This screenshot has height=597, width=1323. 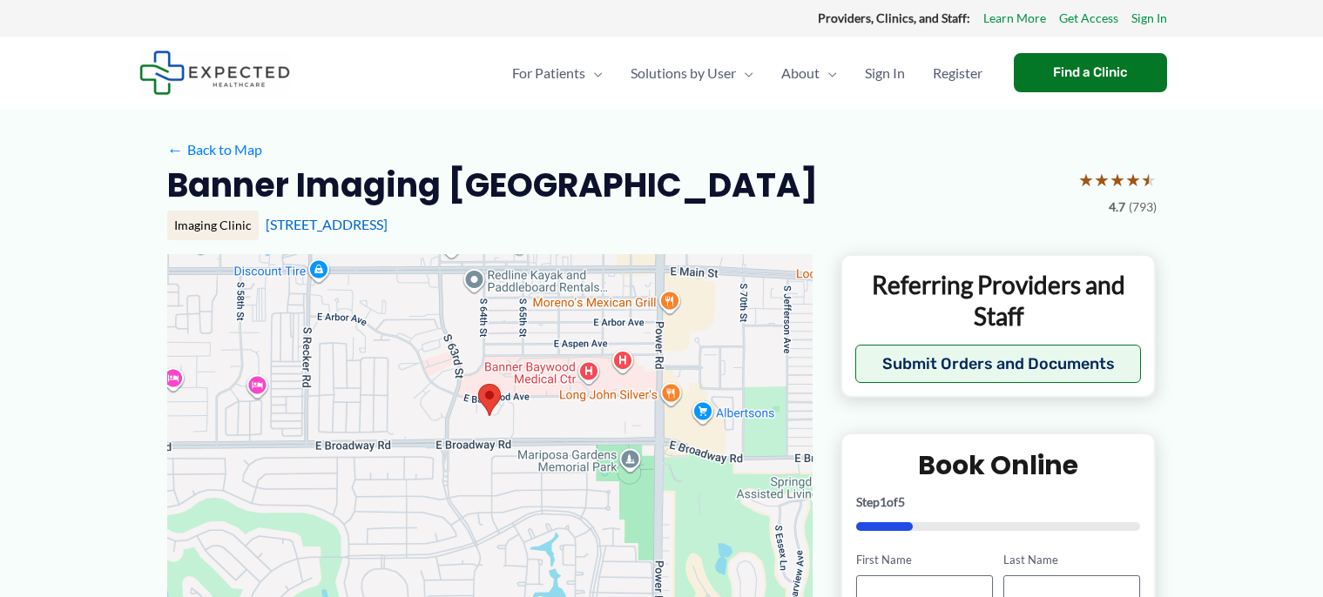 What do you see at coordinates (998, 364) in the screenshot?
I see `button: Submit Orders and Documents` at bounding box center [998, 364].